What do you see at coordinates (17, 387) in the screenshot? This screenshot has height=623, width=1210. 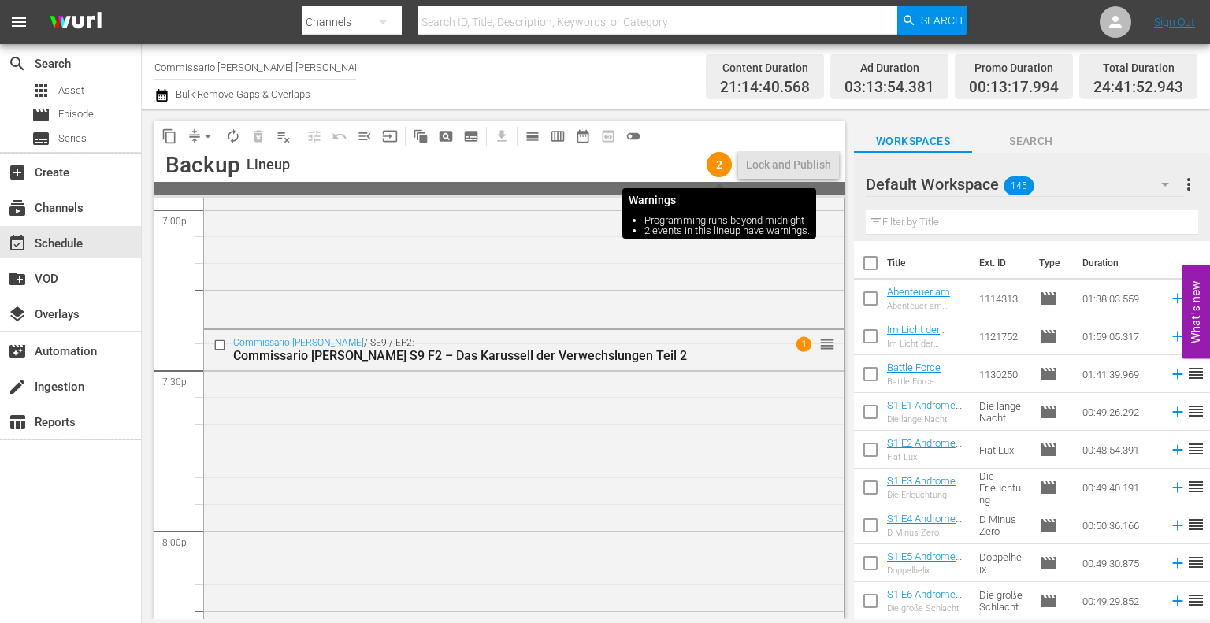 I see `span: Ingestion` at bounding box center [17, 387].